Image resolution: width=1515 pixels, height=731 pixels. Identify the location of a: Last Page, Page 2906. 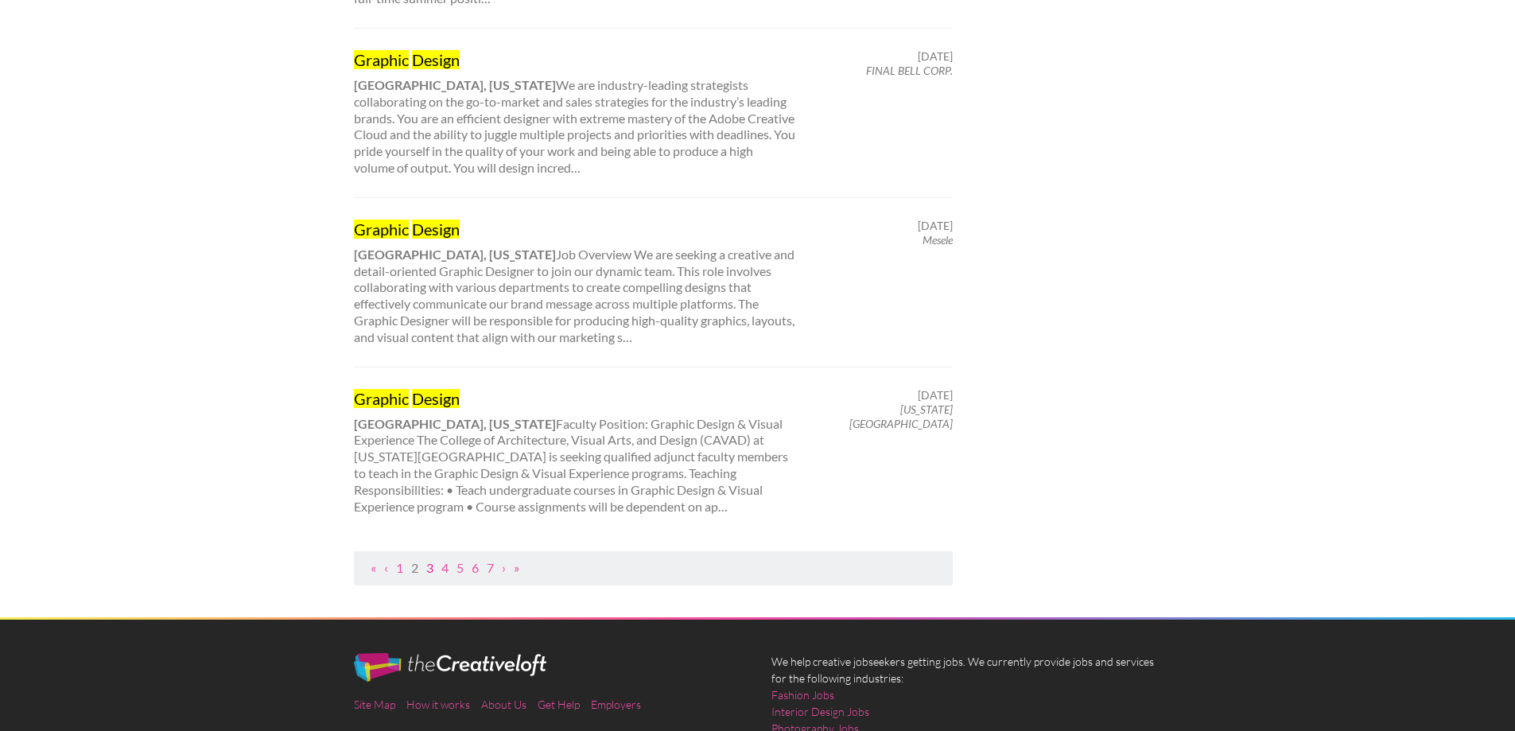
(516, 567).